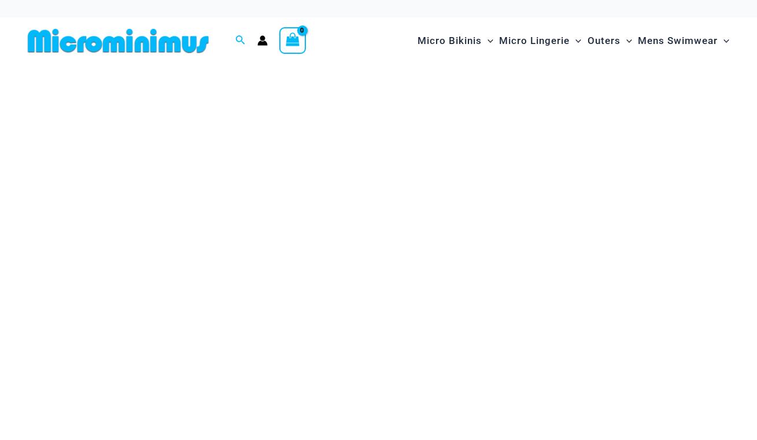  Describe the element at coordinates (450, 40) in the screenshot. I see `span: Micro Bikinis` at that location.